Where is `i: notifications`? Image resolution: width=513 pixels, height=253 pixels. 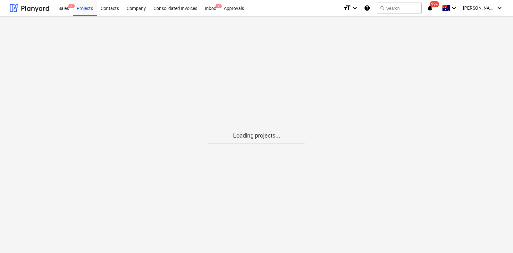 i: notifications is located at coordinates (430, 8).